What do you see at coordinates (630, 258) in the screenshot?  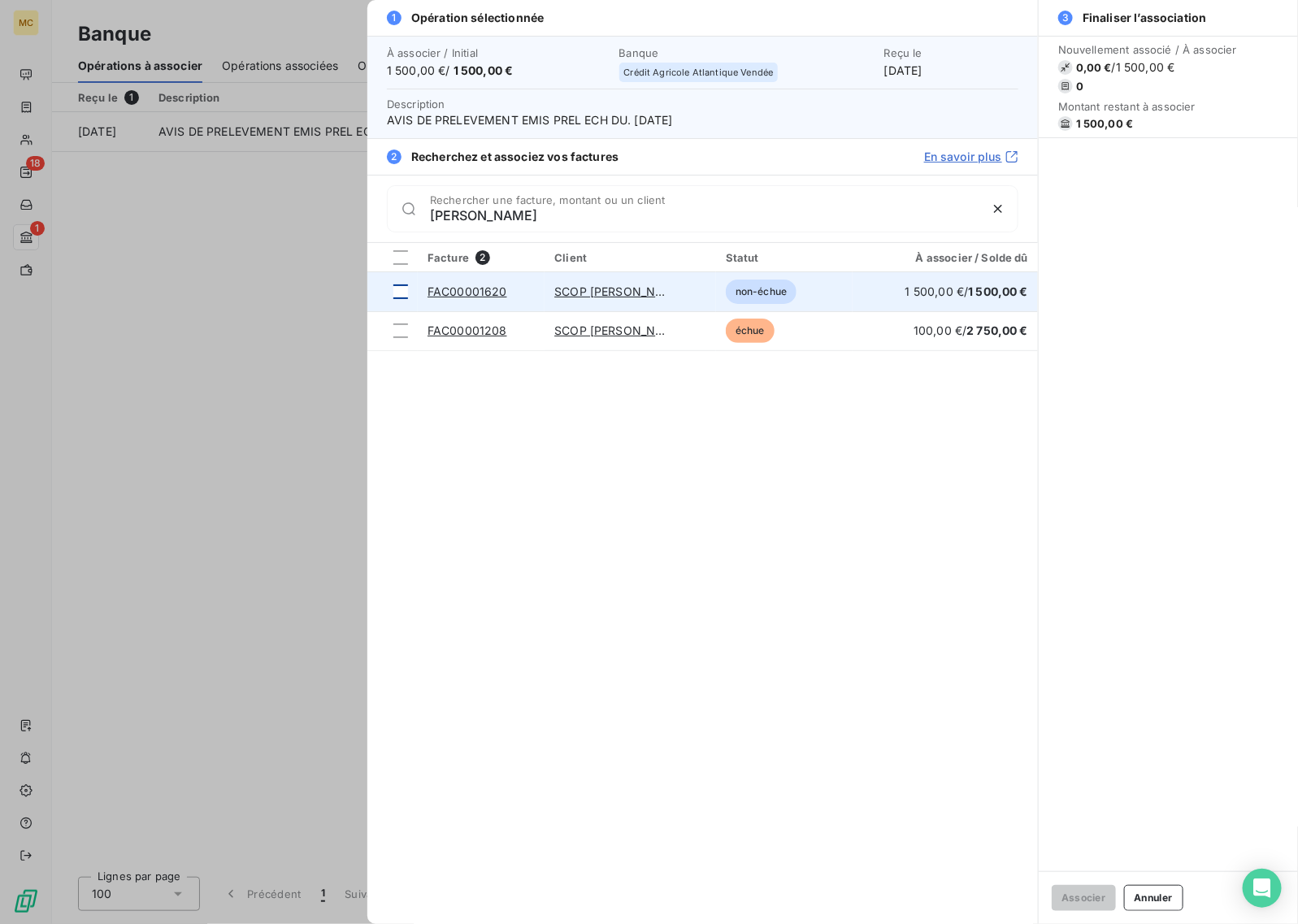 I see `div: Client` at bounding box center [630, 258].